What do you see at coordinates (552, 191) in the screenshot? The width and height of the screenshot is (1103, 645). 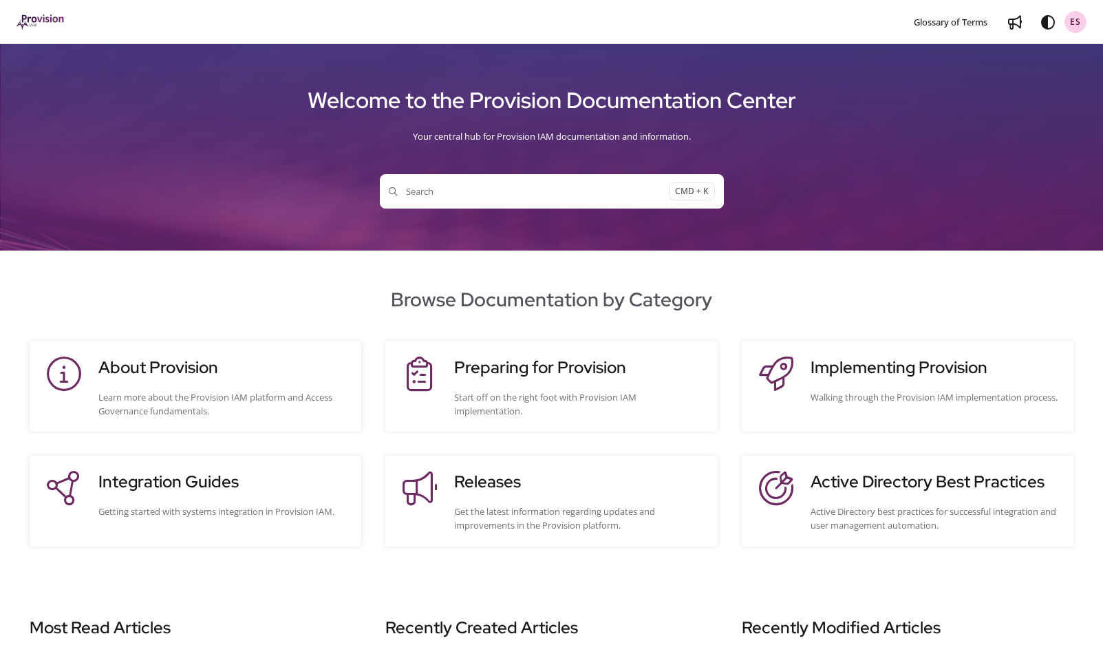 I see `button: SearchCMD + K` at bounding box center [552, 191].